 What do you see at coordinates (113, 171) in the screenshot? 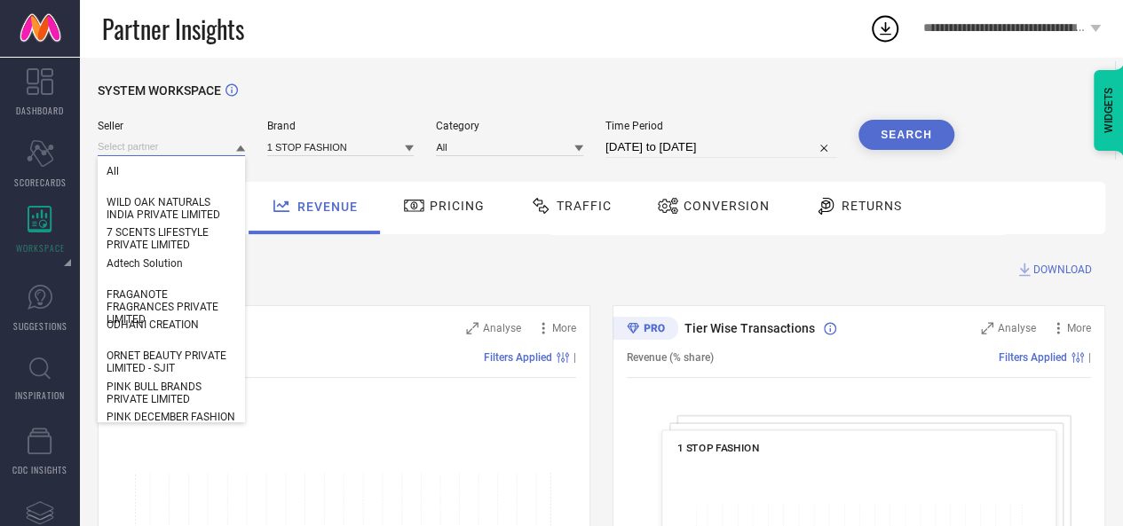
I see `span: All` at bounding box center [113, 171].